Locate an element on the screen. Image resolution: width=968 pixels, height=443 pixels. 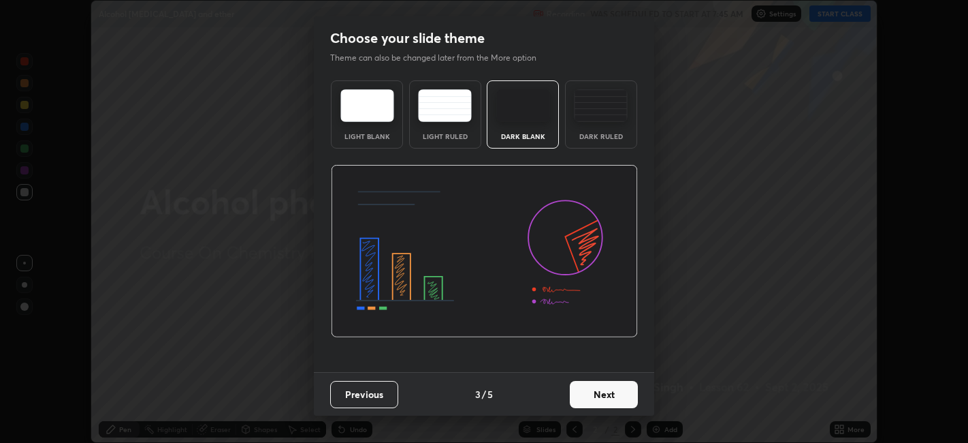
h2: Choose your slide theme is located at coordinates (407, 38).